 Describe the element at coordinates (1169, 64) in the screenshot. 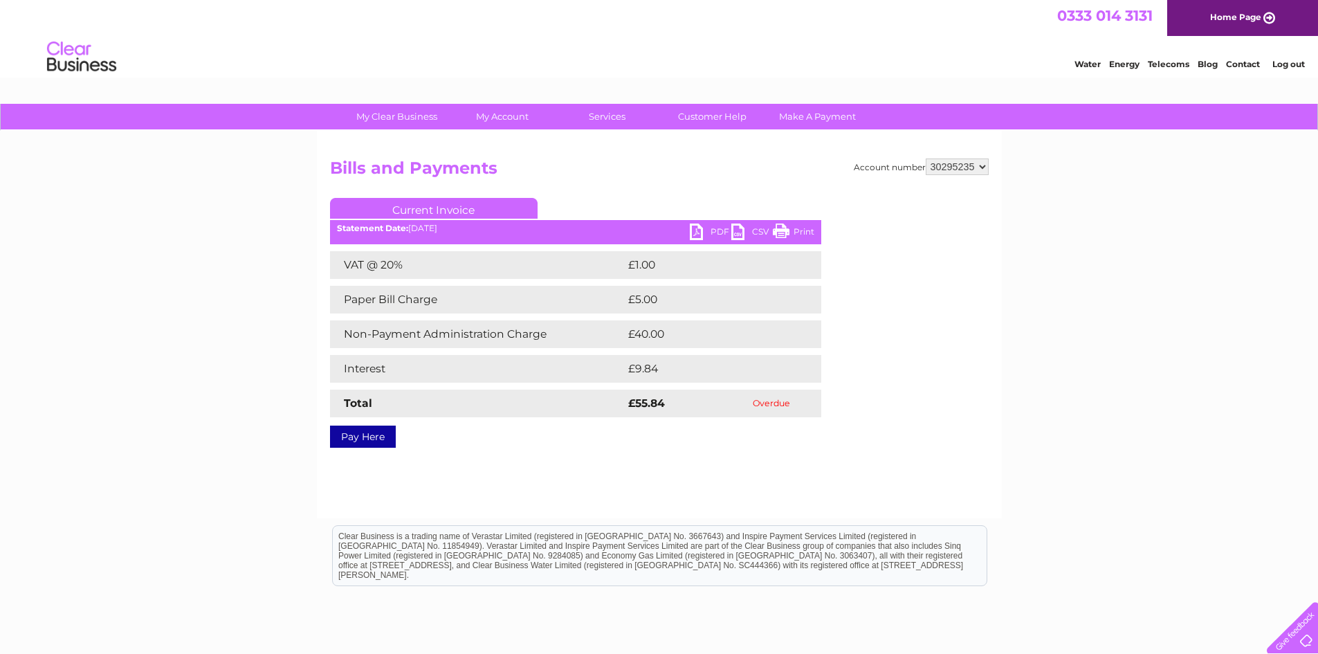

I see `a: Telecoms` at that location.